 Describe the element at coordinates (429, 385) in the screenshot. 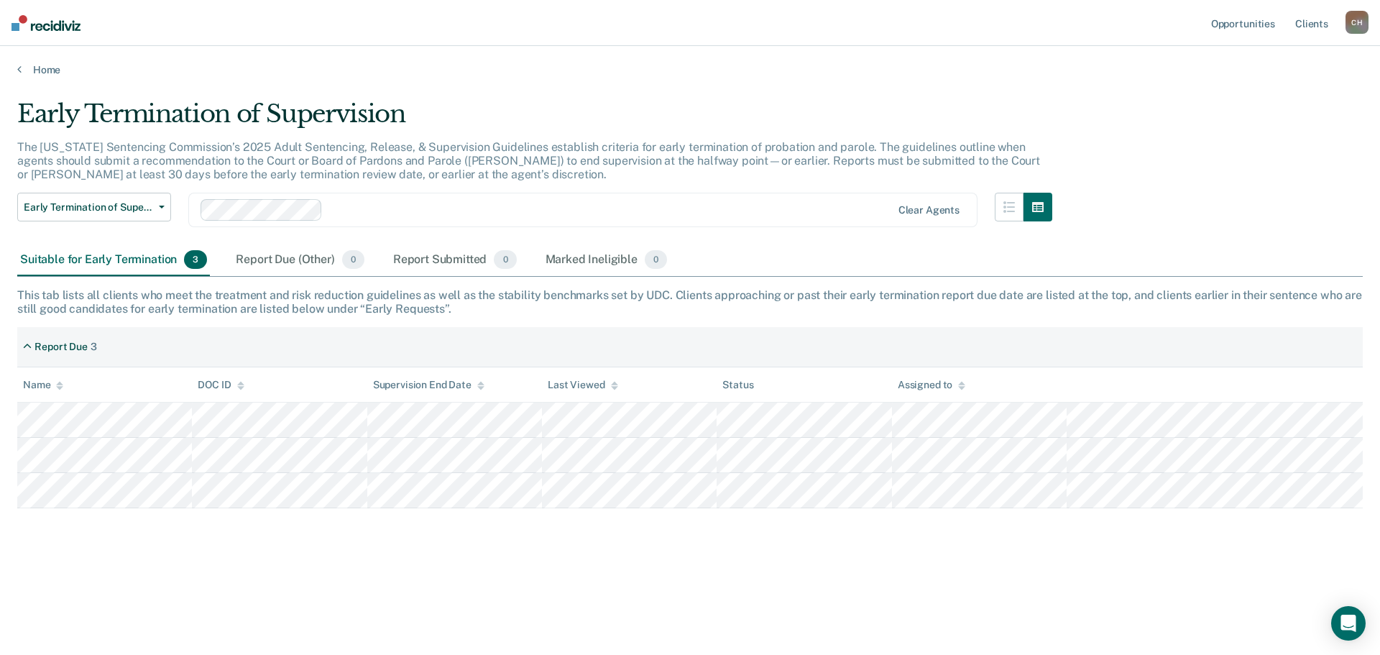

I see `div: Supervision End Date` at that location.